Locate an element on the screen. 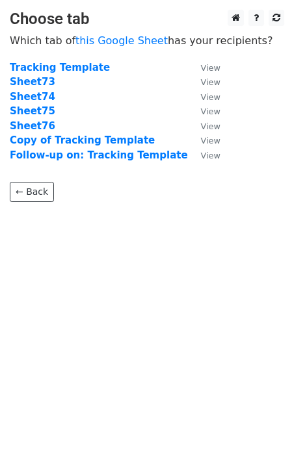 The width and height of the screenshot is (294, 465). strong: Copy of Tracking Template is located at coordinates (82, 140).